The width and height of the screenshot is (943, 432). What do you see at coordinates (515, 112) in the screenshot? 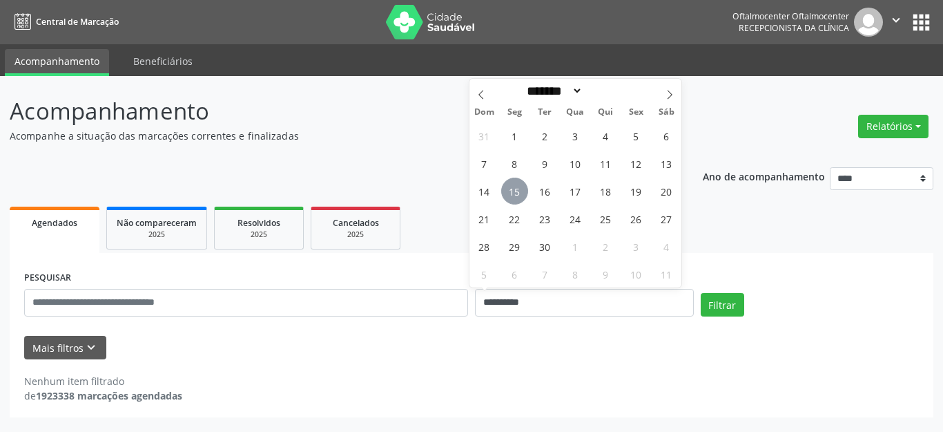
I see `span: Seg` at bounding box center [515, 112].